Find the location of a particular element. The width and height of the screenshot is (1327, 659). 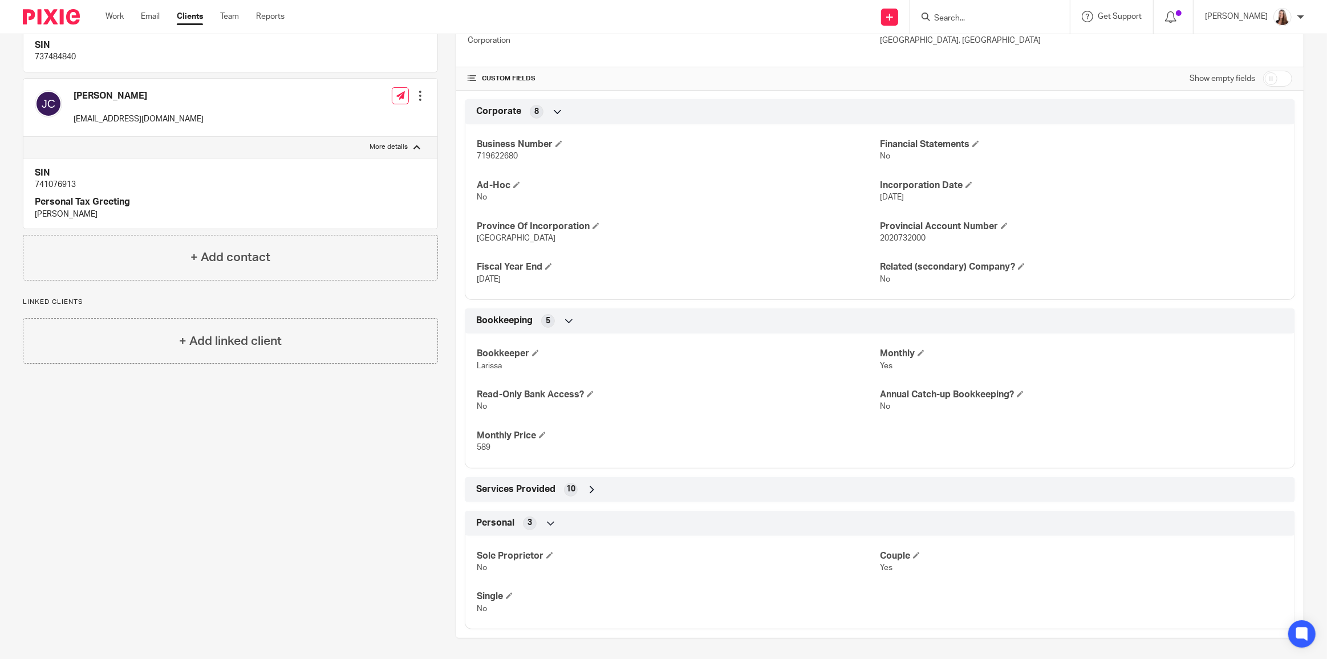

h4: Monthly is located at coordinates (1081, 354).